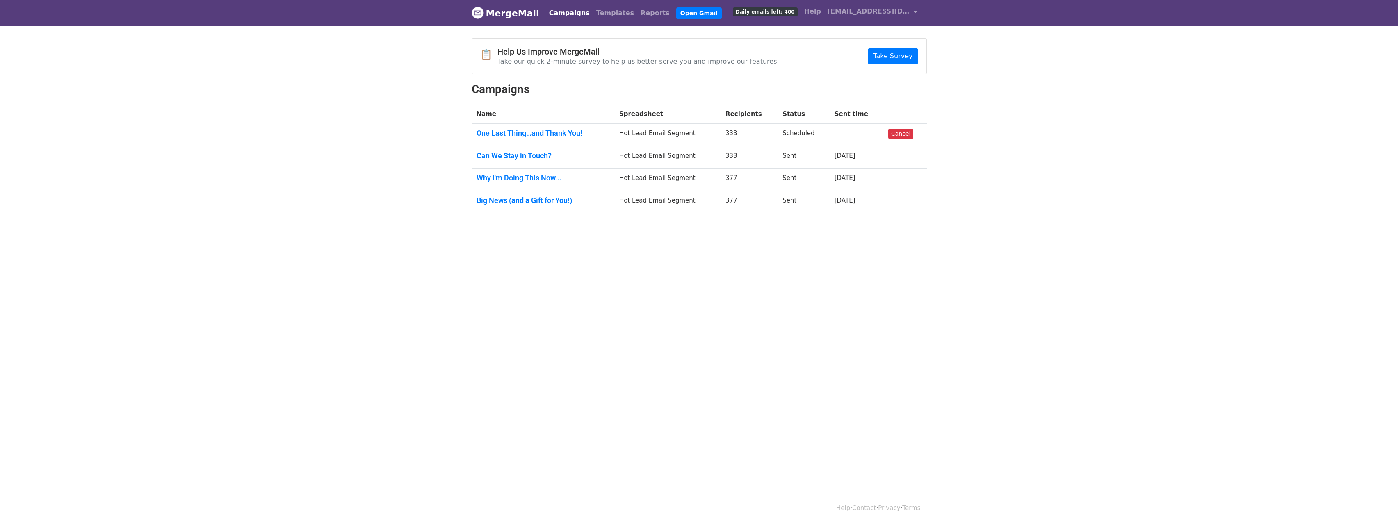  I want to click on th: Recipients, so click(749, 114).